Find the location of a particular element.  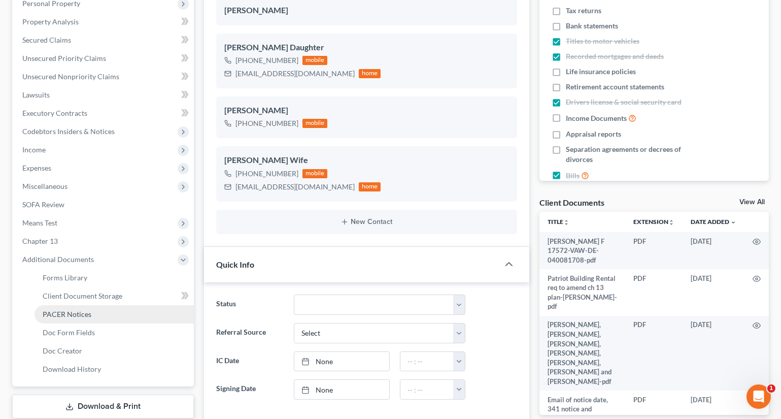

a: Forms Library is located at coordinates (114, 278).